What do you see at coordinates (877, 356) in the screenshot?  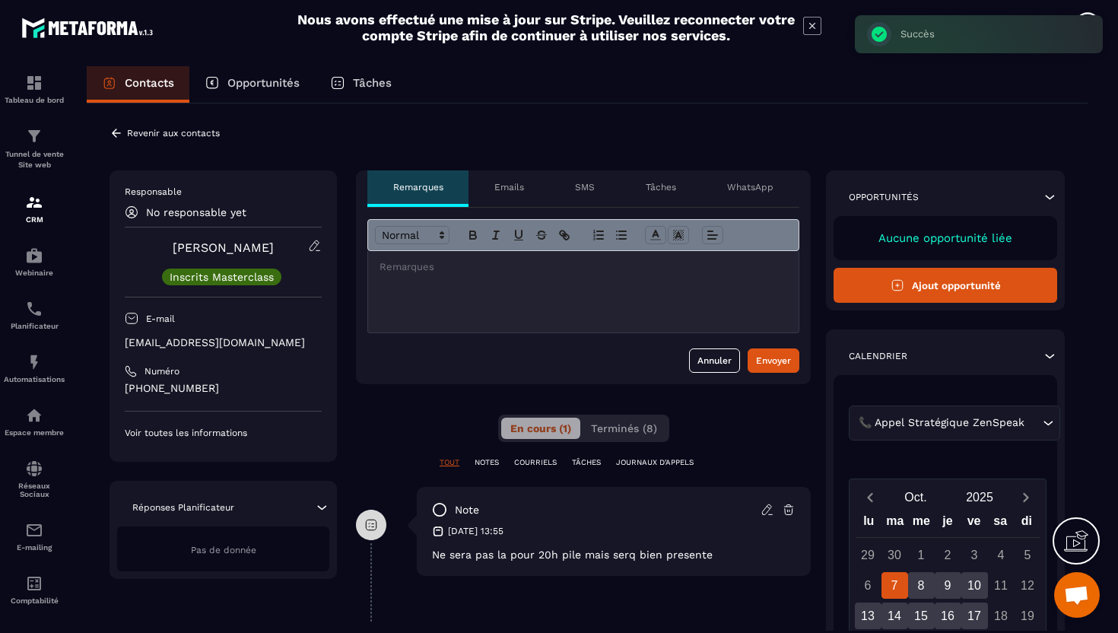 I see `p: Calendrier` at bounding box center [877, 356].